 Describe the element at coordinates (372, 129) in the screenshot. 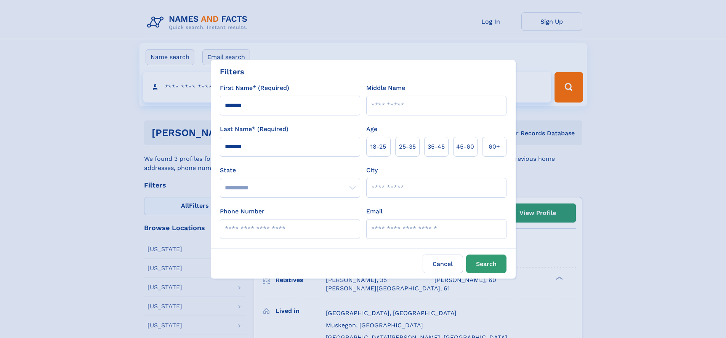

I see `label: Age` at that location.